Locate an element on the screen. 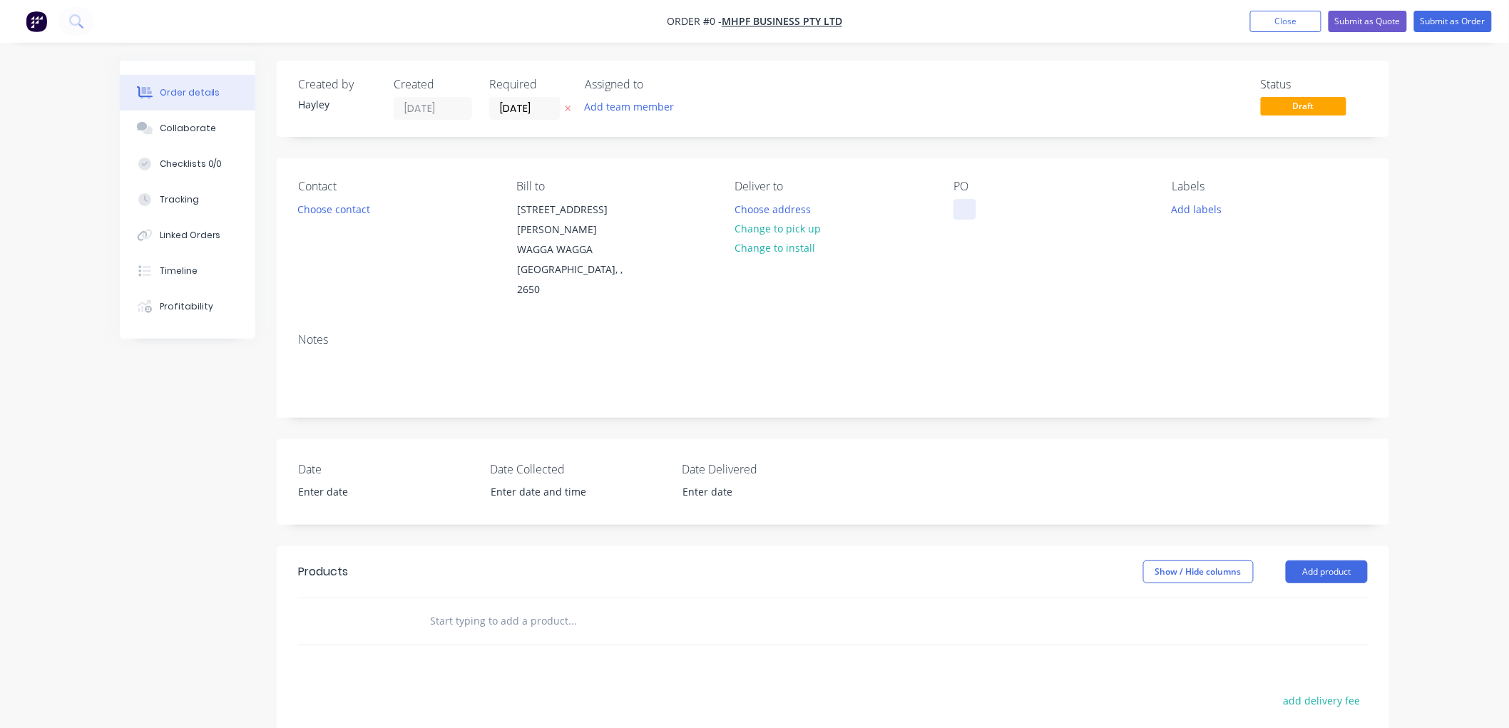  label: Date is located at coordinates (387, 469).